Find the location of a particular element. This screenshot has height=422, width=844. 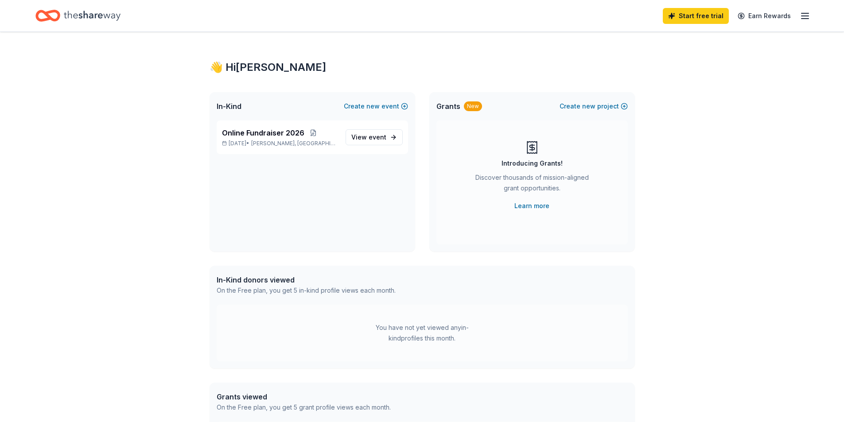

a: Learn more is located at coordinates (531, 206).